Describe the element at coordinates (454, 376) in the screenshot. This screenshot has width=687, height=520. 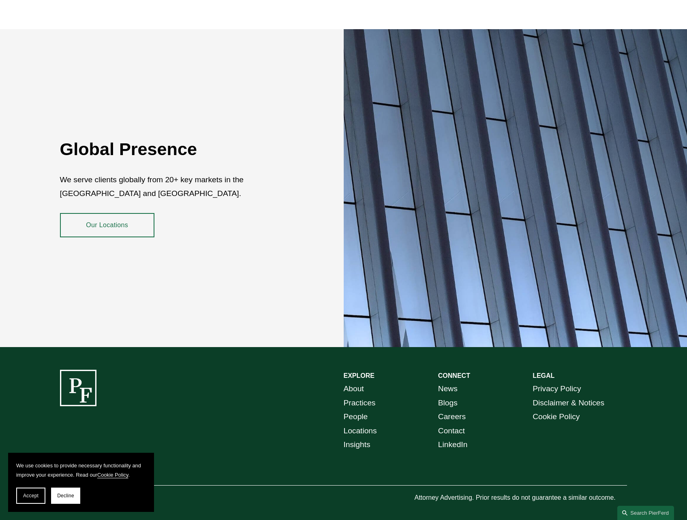
I see `strong: CONNECT` at that location.